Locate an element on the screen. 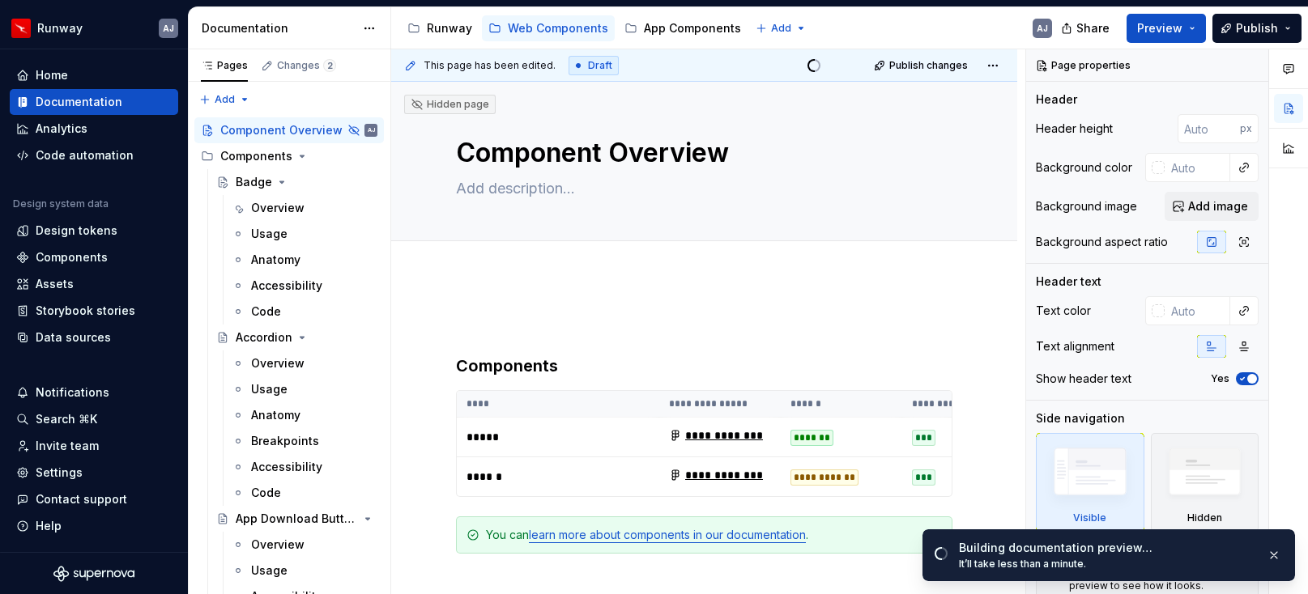 The image size is (1308, 594). div: Assets is located at coordinates (54, 284).